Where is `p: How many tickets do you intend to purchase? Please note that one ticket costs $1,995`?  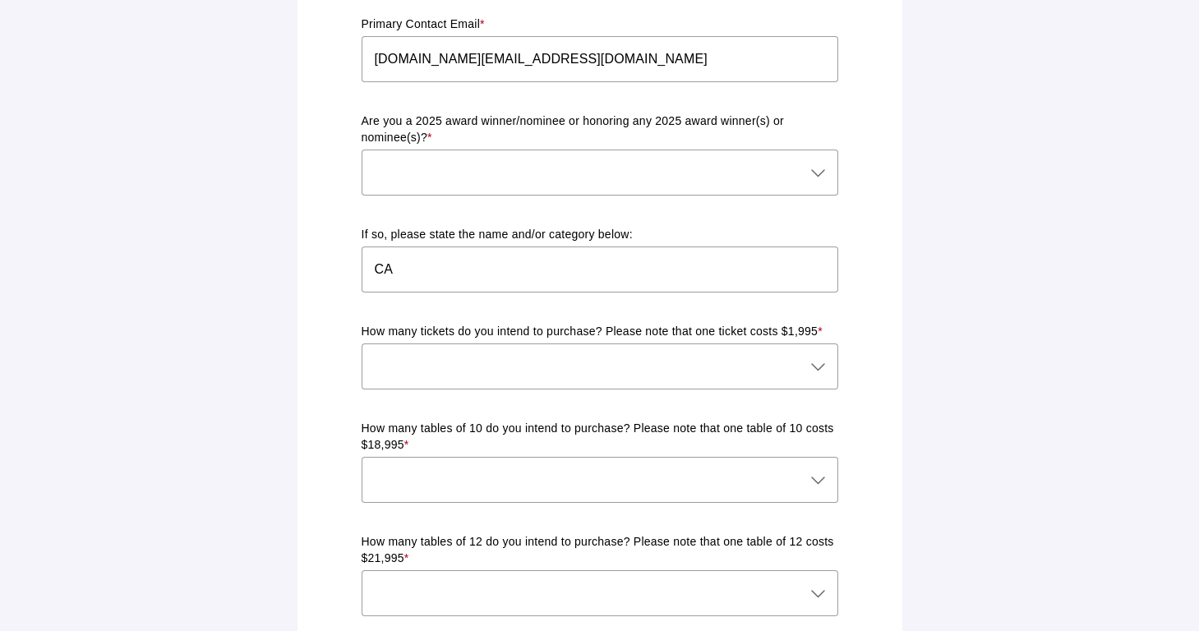
p: How many tickets do you intend to purchase? Please note that one ticket costs $1,995 is located at coordinates (600, 332).